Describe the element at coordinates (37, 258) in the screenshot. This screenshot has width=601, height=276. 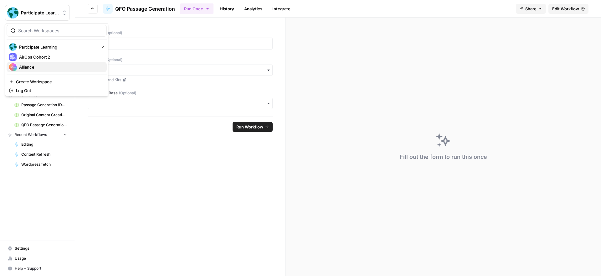
I see `a: Usage` at that location.